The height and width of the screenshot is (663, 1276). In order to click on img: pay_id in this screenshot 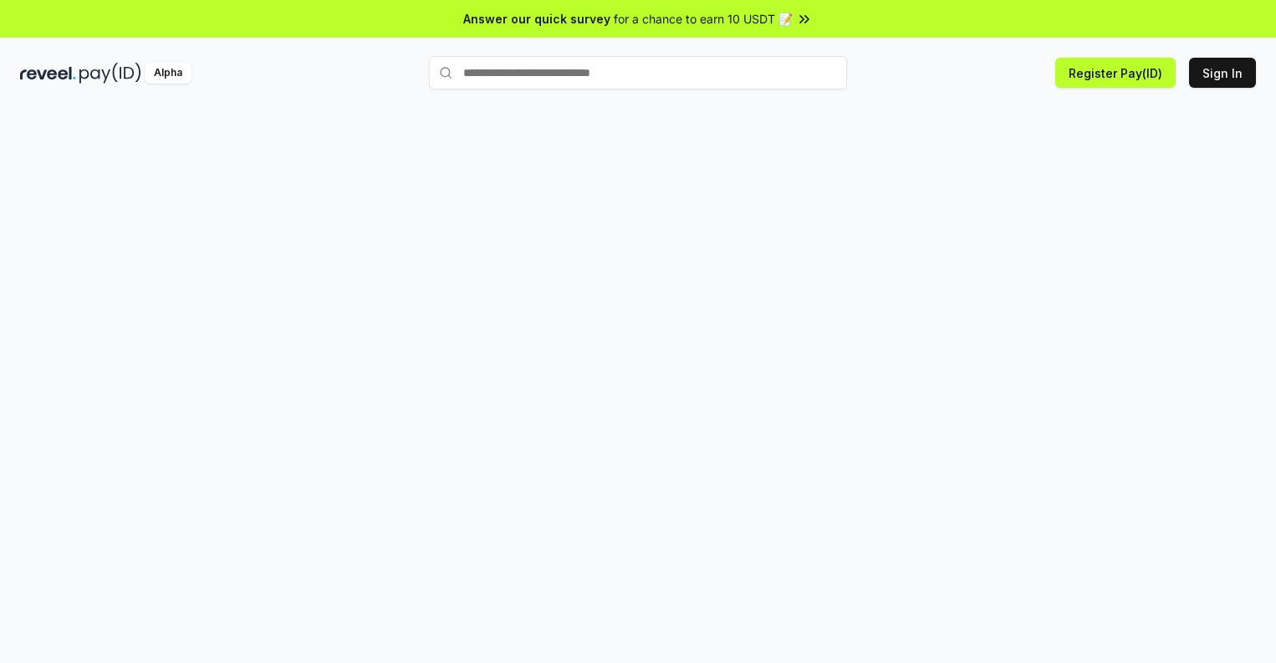, I will do `click(110, 73)`.